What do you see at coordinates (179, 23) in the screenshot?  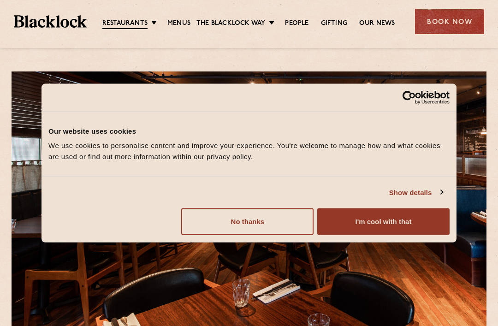 I see `a: Menus` at bounding box center [179, 23].